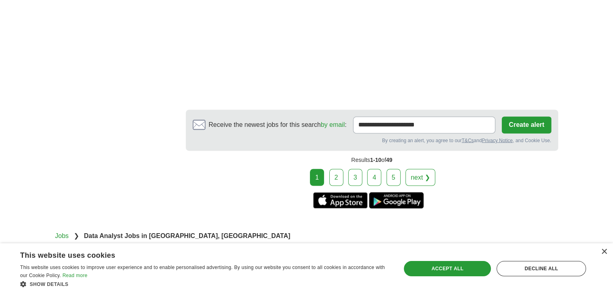  I want to click on div: This website uses cookies, so click(195, 254).